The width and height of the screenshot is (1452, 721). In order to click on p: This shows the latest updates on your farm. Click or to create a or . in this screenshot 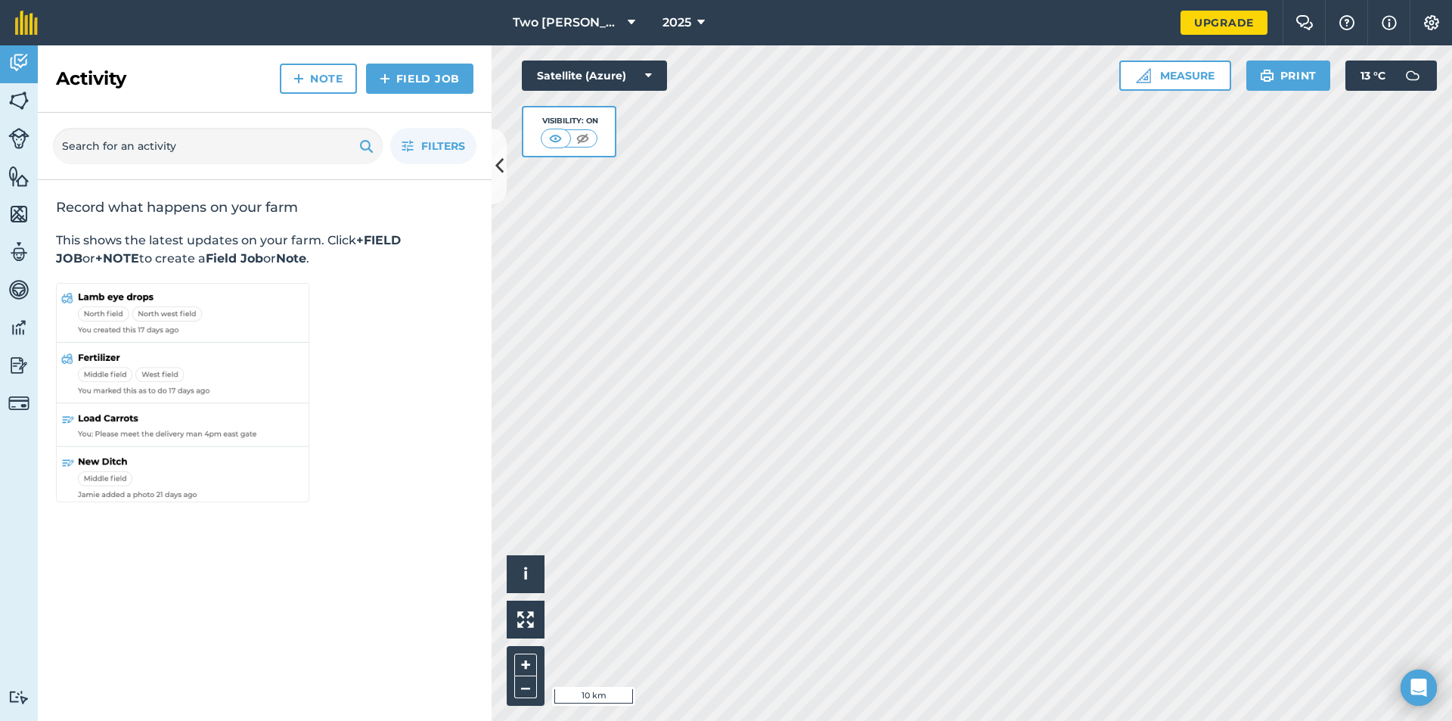, I will do `click(265, 250)`.